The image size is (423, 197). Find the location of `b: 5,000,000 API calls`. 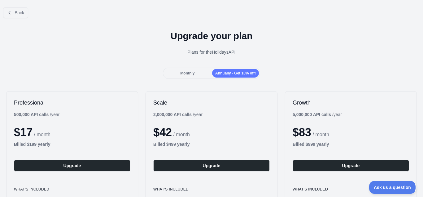

b: 5,000,000 API calls is located at coordinates (312, 114).